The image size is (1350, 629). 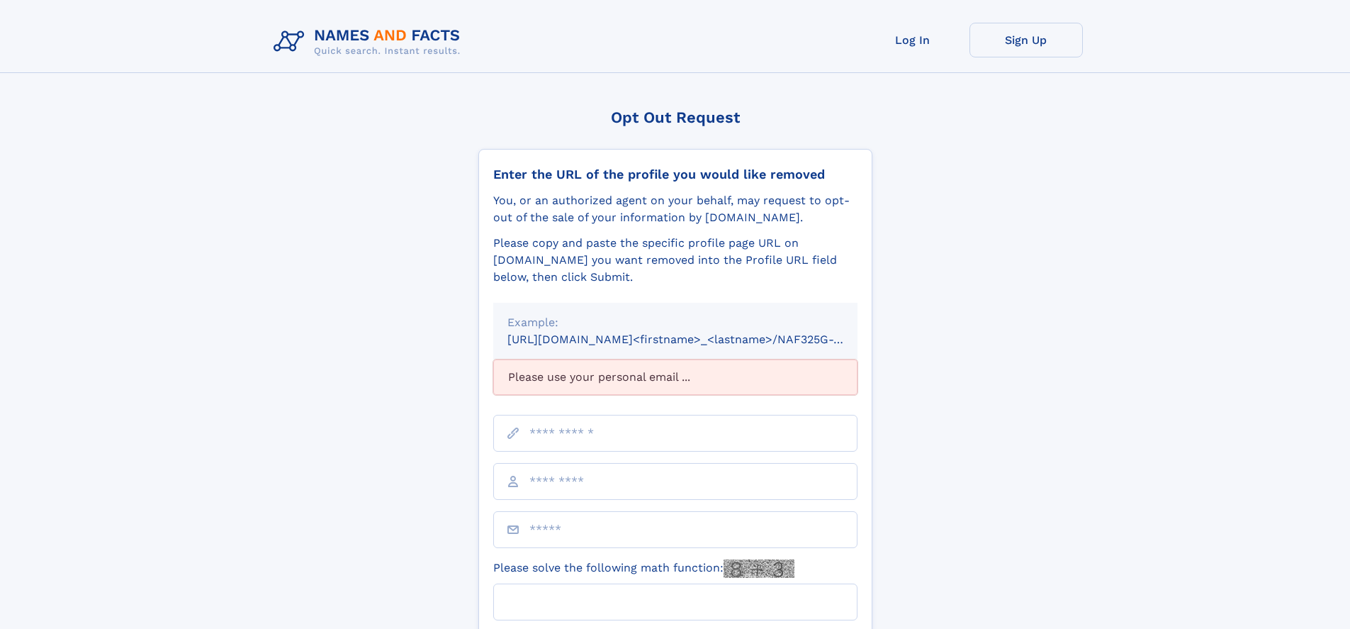 What do you see at coordinates (675, 323) in the screenshot?
I see `div: Example:` at bounding box center [675, 323].